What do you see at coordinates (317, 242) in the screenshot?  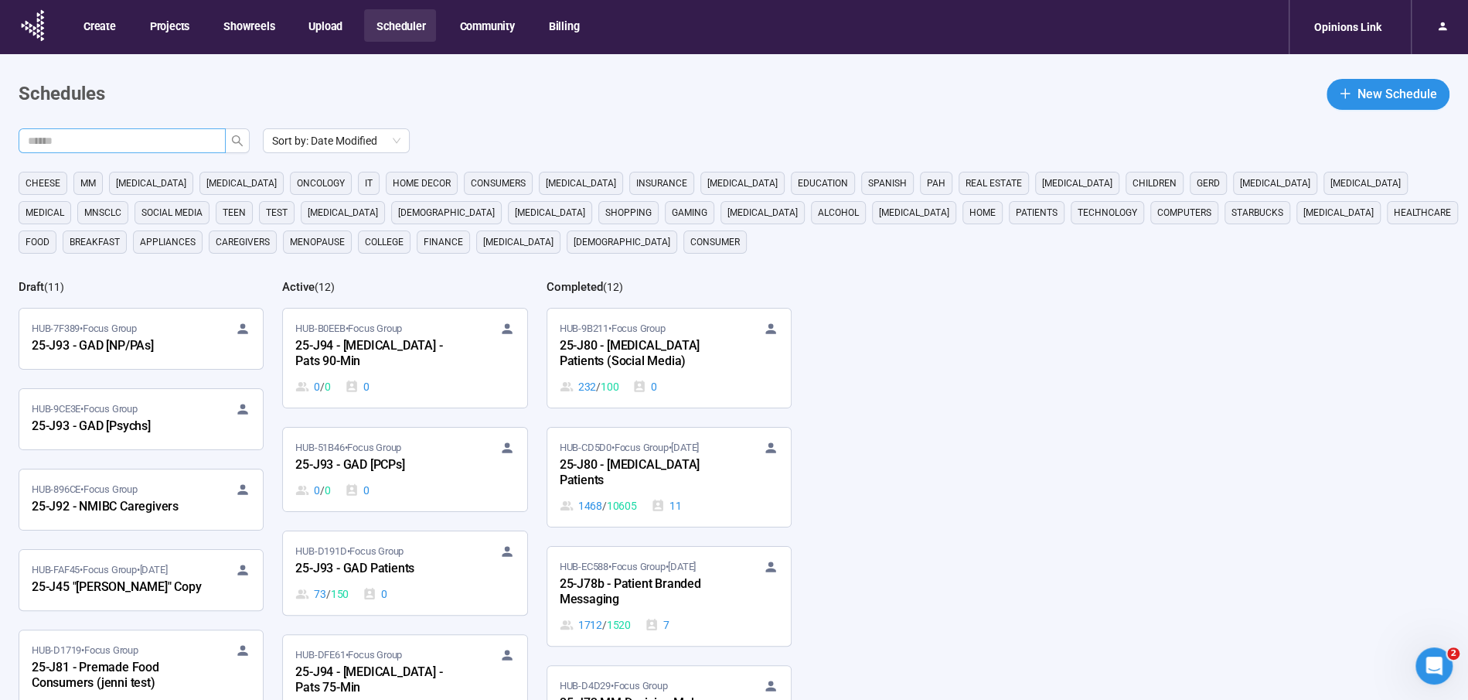 I see `span: menopause` at bounding box center [317, 242].